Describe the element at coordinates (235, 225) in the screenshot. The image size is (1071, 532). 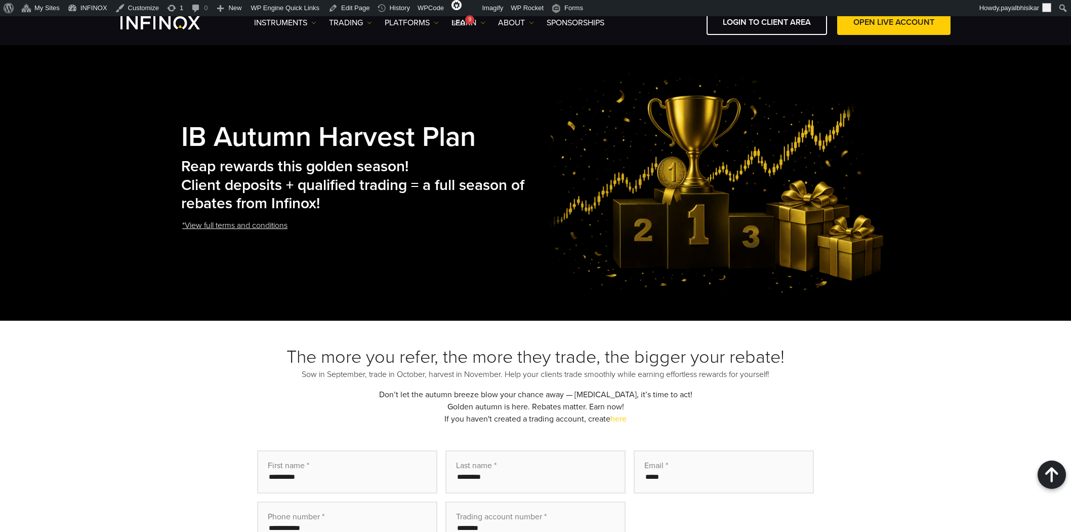
I see `a: *View full terms and conditions` at that location.